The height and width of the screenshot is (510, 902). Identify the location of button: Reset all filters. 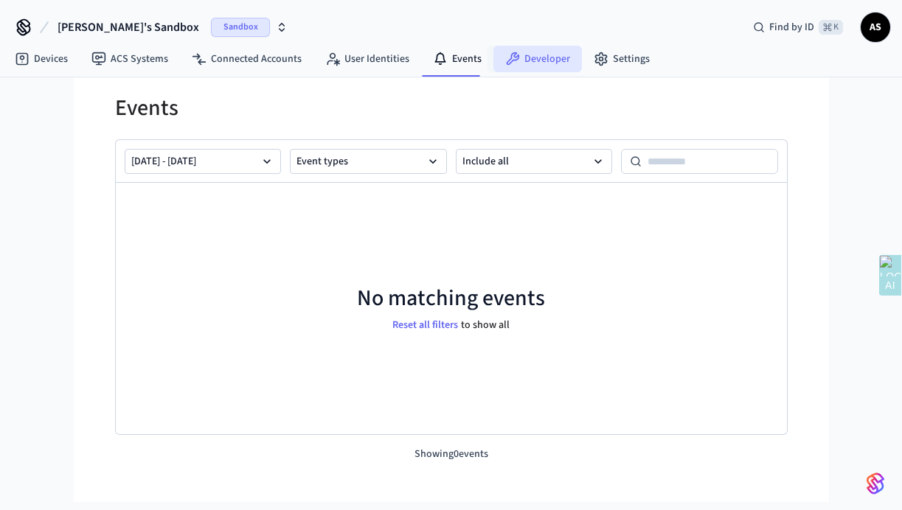
(425, 325).